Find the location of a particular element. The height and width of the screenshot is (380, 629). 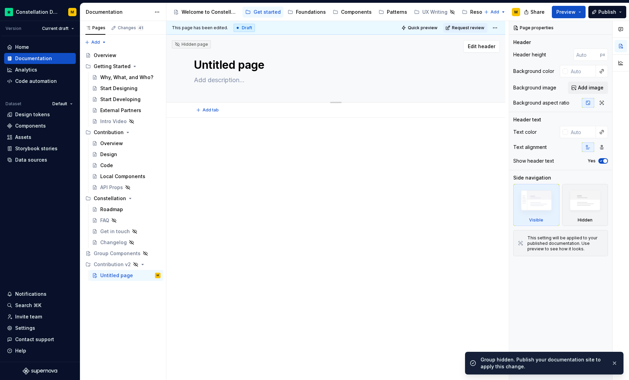

div: Start Designing is located at coordinates (119, 88).